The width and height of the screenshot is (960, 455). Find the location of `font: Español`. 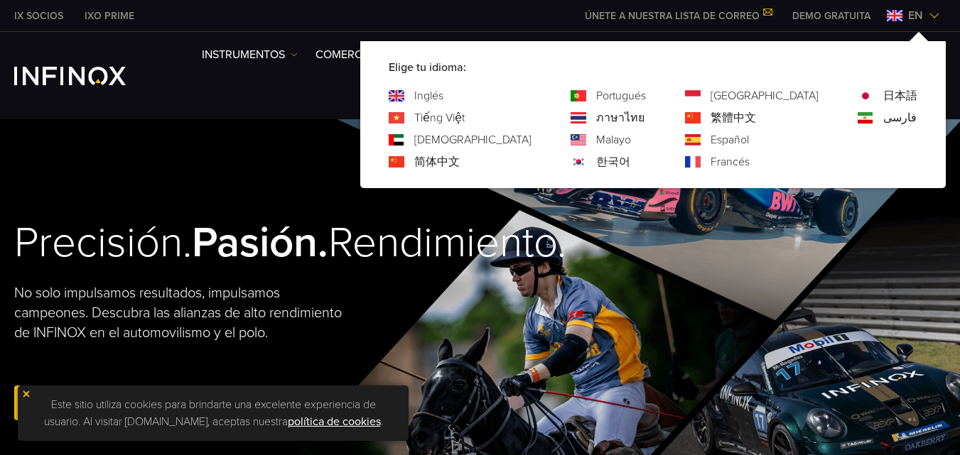

font: Español is located at coordinates (730, 140).